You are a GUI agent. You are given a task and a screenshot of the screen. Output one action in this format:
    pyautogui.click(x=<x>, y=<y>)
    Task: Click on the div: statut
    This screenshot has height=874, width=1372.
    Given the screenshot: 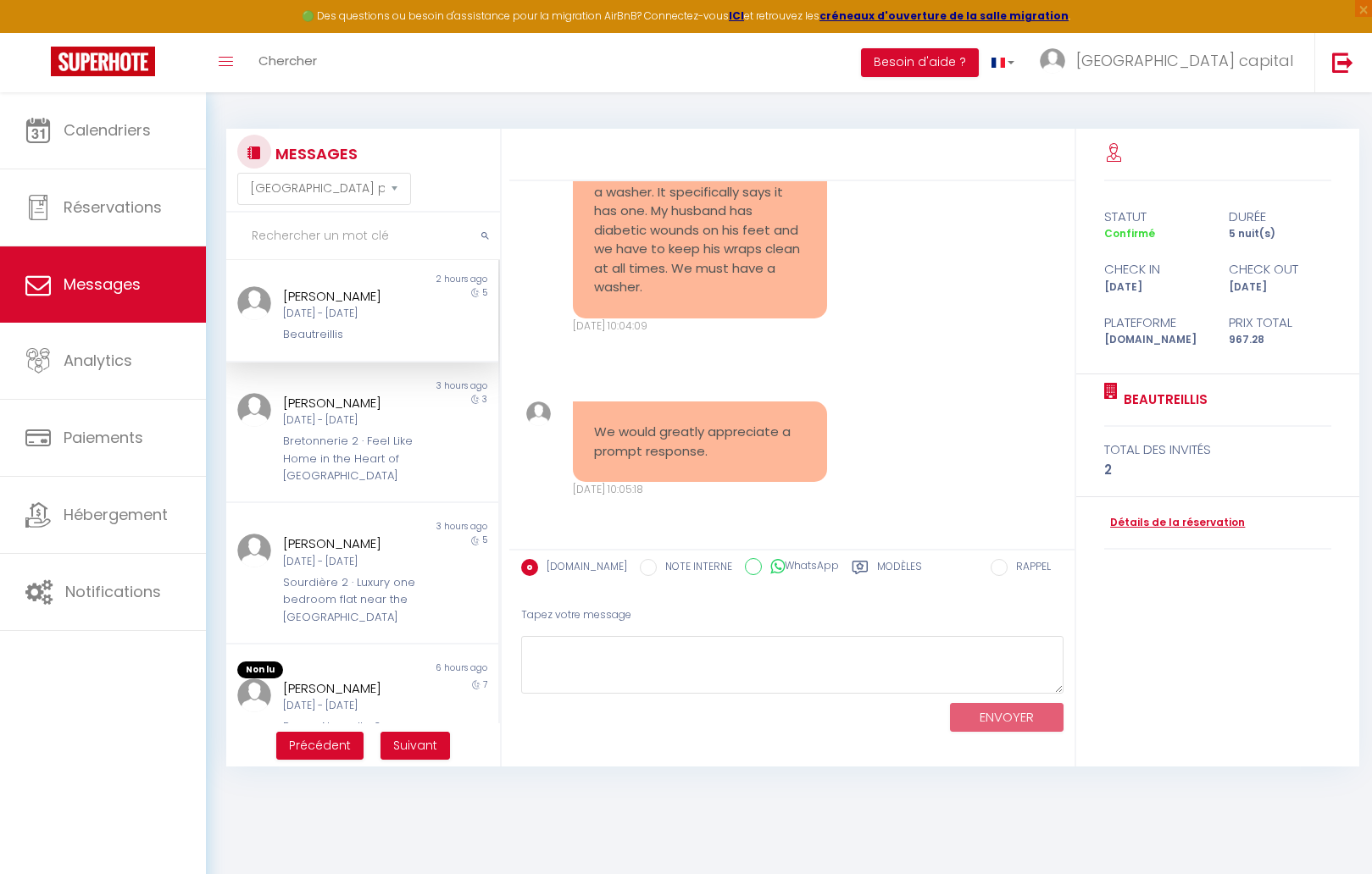 What is the action you would take?
    pyautogui.click(x=1155, y=217)
    